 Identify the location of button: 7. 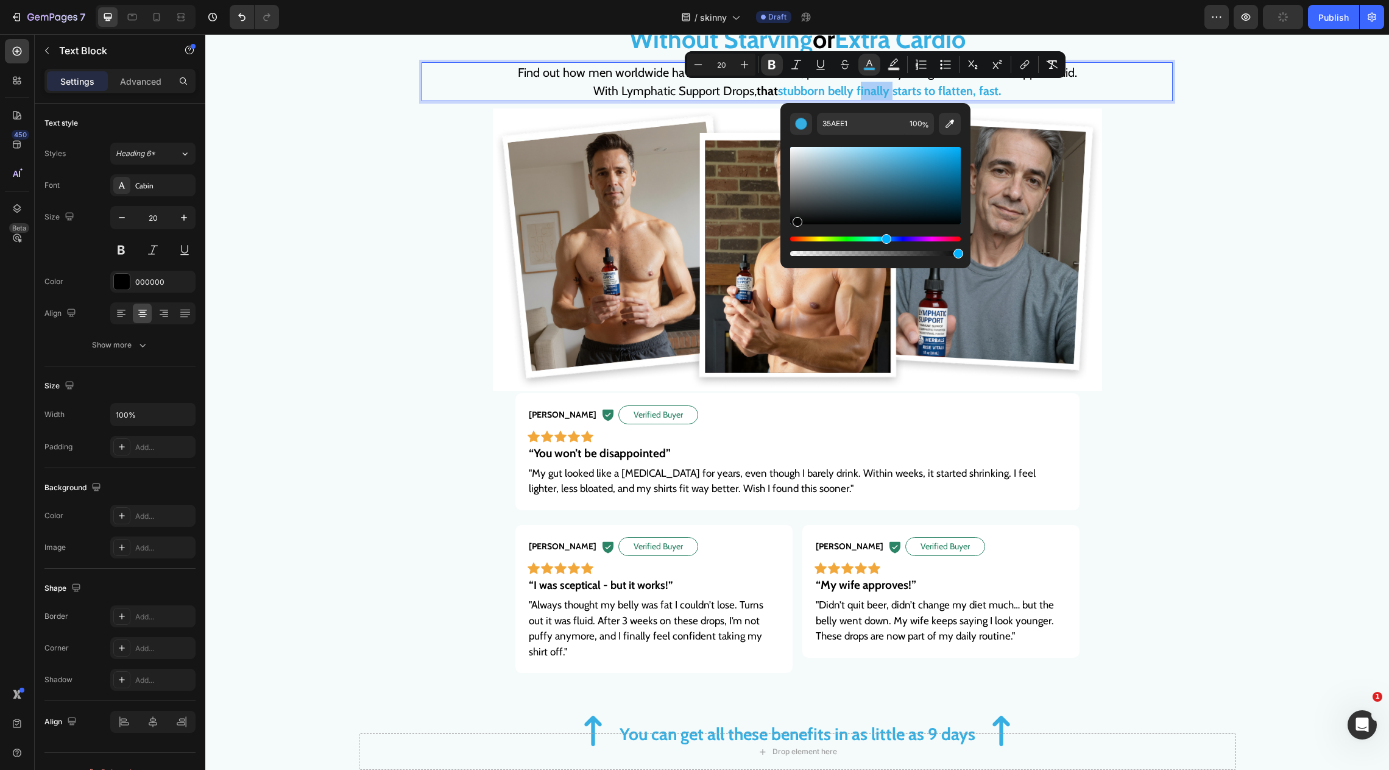
(48, 17).